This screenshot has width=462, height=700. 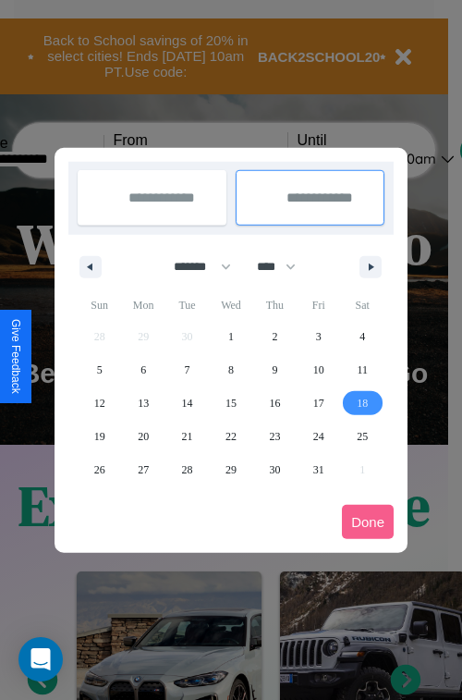 What do you see at coordinates (318, 469) in the screenshot?
I see `button: 31` at bounding box center [318, 469].